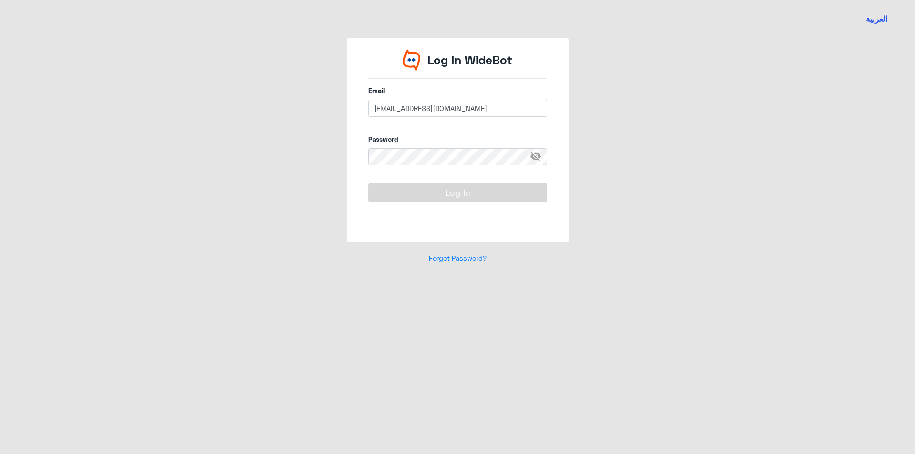 This screenshot has height=454, width=915. Describe the element at coordinates (457, 91) in the screenshot. I see `label: Email` at that location.